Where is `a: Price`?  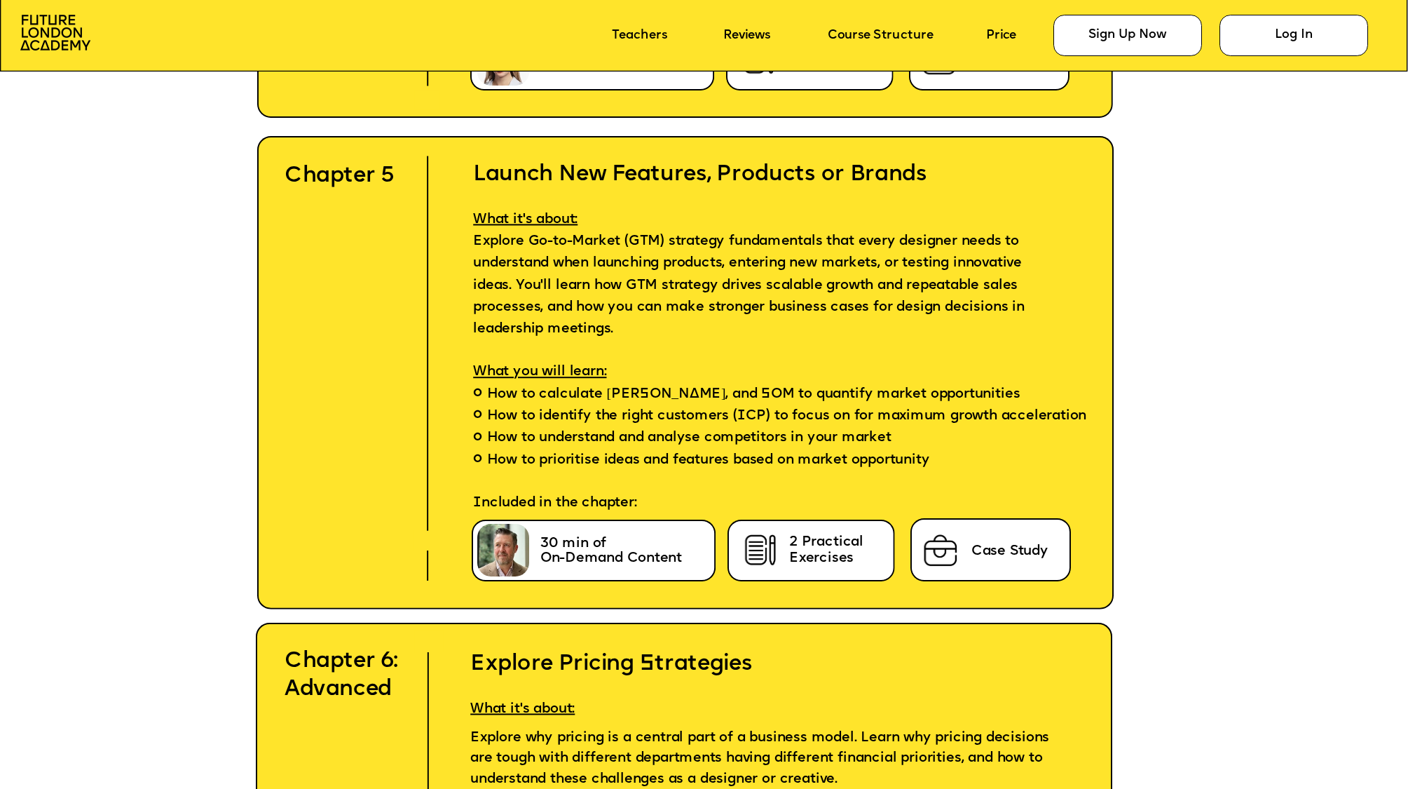
a: Price is located at coordinates (1001, 36).